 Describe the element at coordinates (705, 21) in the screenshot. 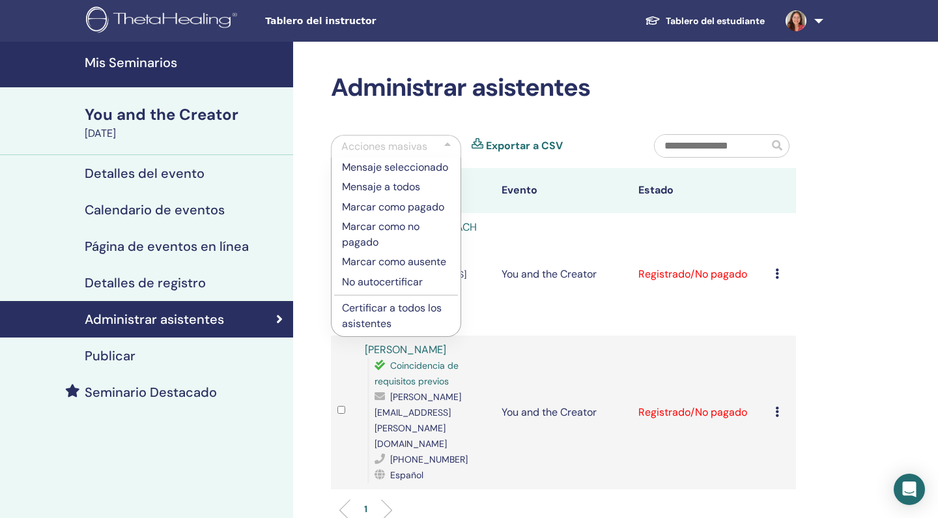

I see `a: Tablero del estudiante` at that location.